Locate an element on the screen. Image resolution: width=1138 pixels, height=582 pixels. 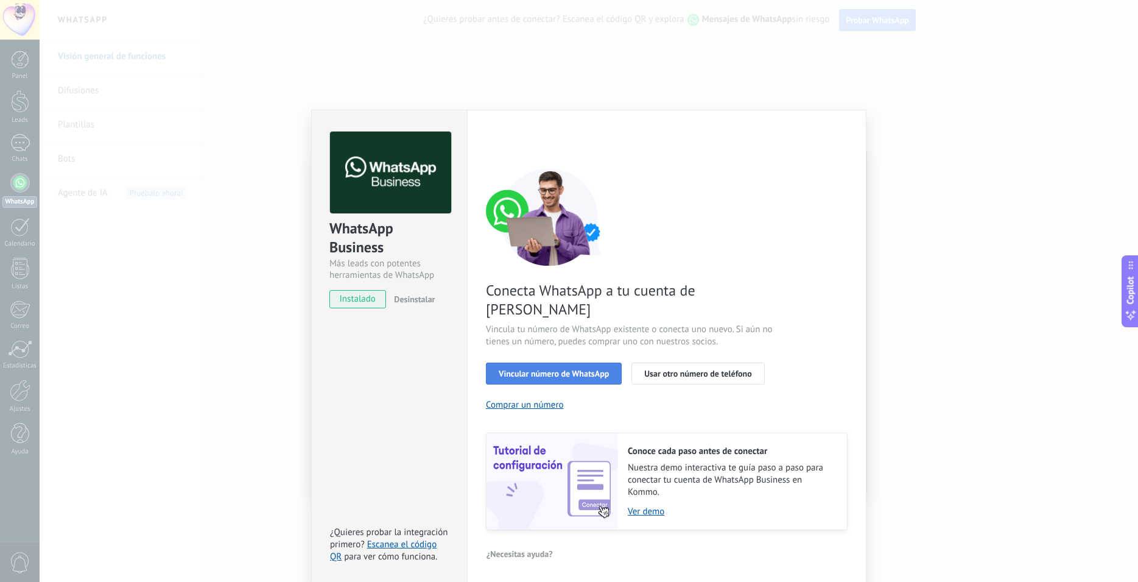
div: Más leads con potentes herramientas de WhatsApp is located at coordinates (389, 269).